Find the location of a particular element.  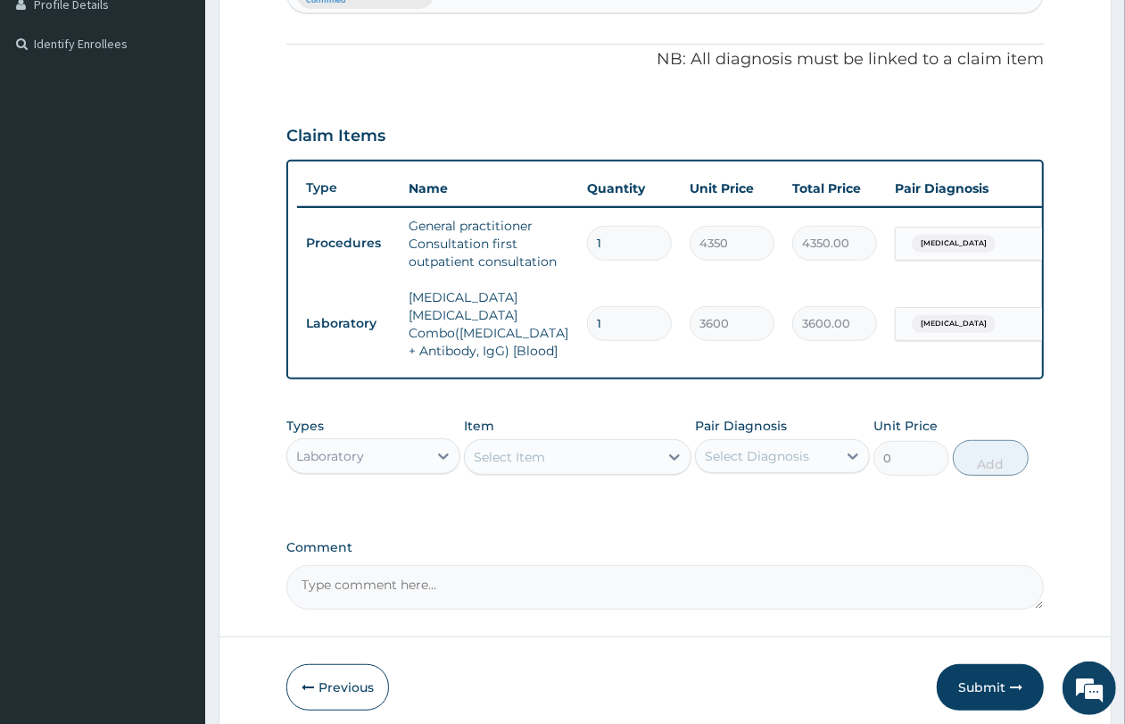

button: Previous is located at coordinates (337, 687).